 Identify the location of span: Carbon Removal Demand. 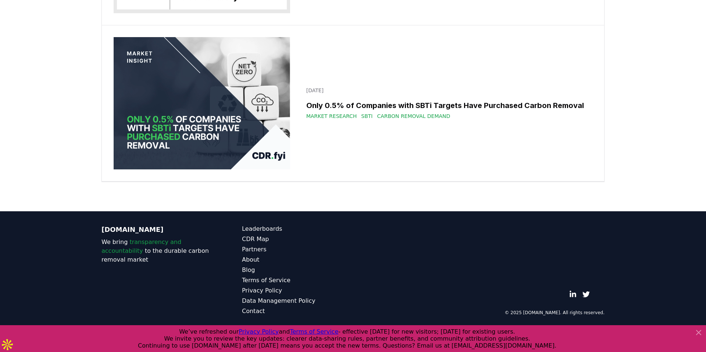
(413, 116).